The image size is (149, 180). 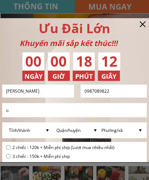 What do you see at coordinates (86, 76) in the screenshot?
I see `h3: PHÚT` at bounding box center [86, 76].